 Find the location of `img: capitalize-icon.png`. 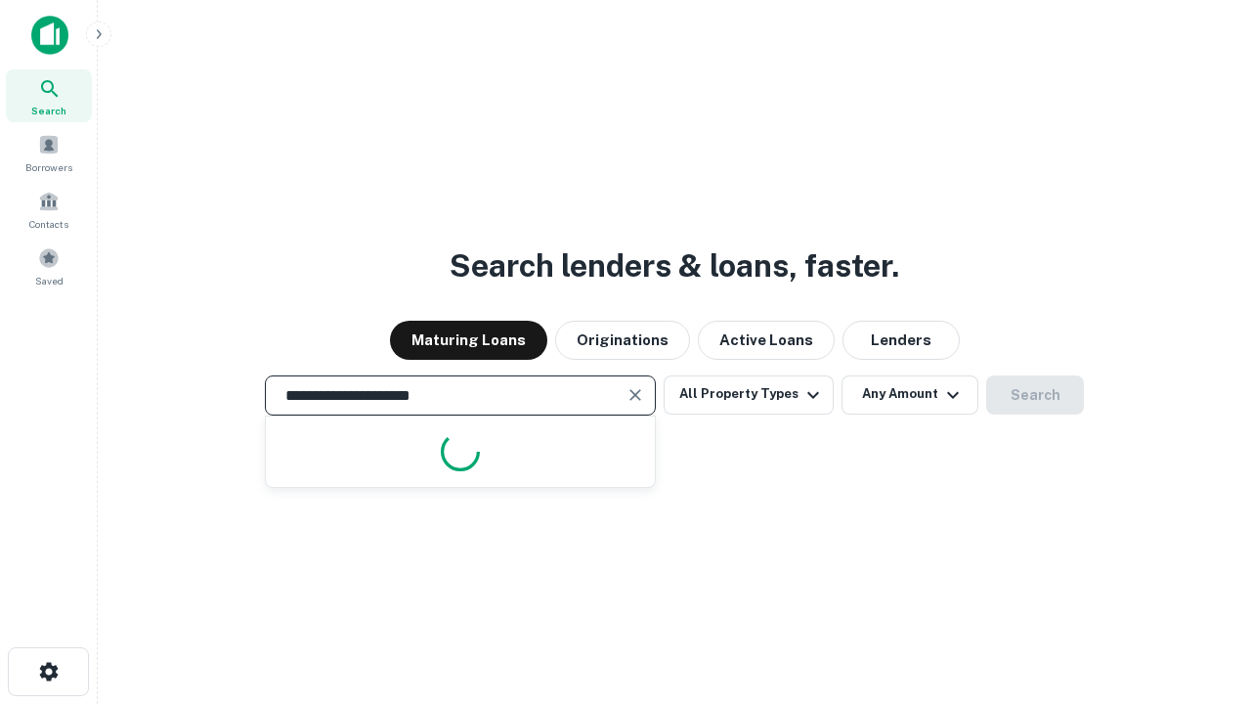

img: capitalize-icon.png is located at coordinates (50, 35).